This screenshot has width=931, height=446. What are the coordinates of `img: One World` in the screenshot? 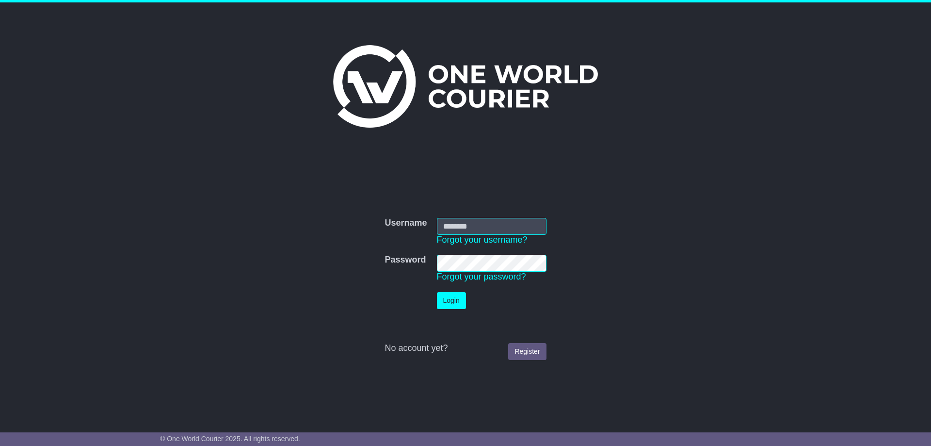 It's located at (466, 86).